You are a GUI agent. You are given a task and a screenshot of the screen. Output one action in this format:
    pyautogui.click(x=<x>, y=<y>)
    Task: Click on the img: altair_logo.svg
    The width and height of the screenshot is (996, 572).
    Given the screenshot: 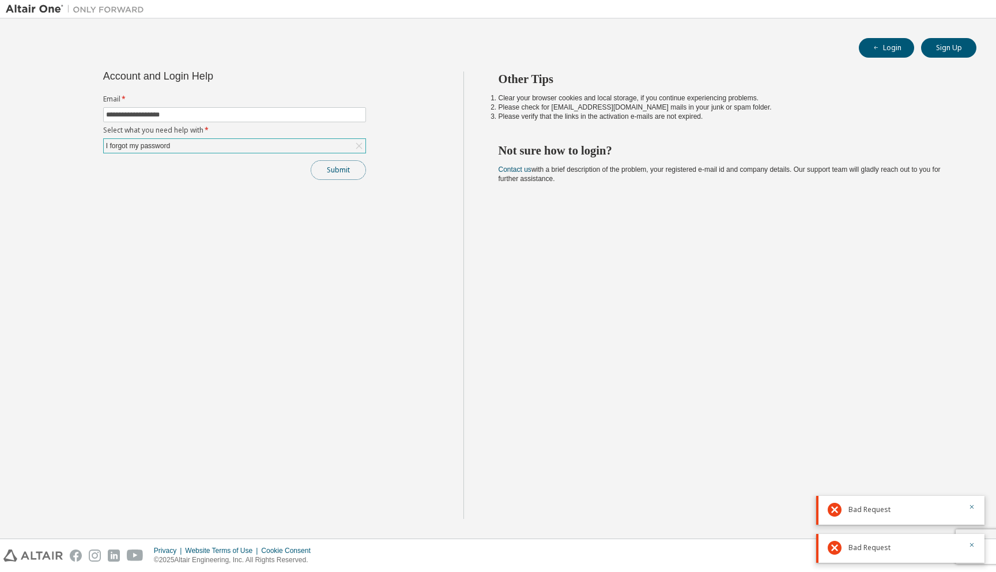 What is the action you would take?
    pyautogui.click(x=33, y=555)
    